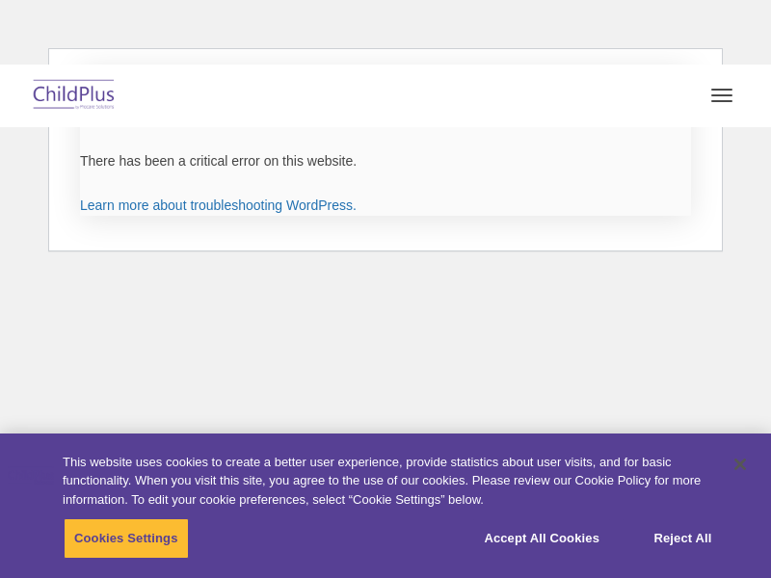 The height and width of the screenshot is (578, 771). I want to click on a: Learn more about troubleshooting WordPress., so click(218, 205).